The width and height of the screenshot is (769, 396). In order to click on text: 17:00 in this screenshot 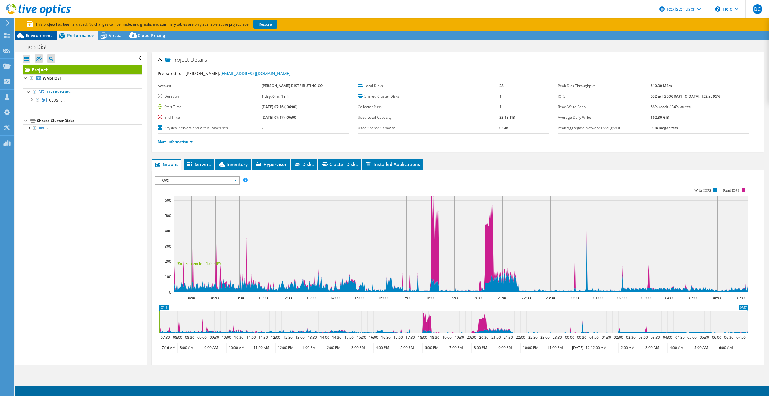, I will do `click(398, 337)`.